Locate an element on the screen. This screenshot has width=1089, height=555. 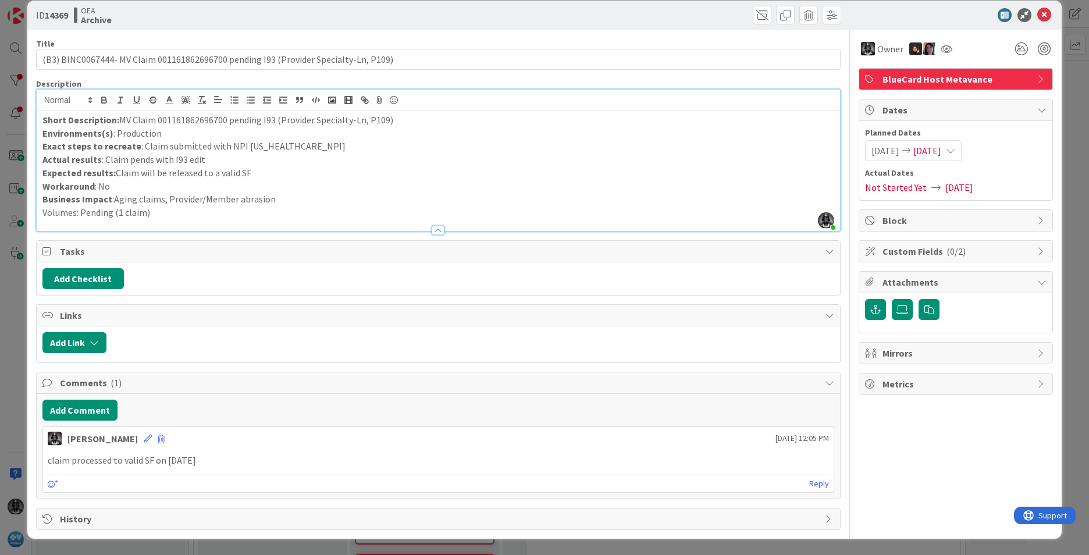
strong: Short Description: is located at coordinates (81, 120).